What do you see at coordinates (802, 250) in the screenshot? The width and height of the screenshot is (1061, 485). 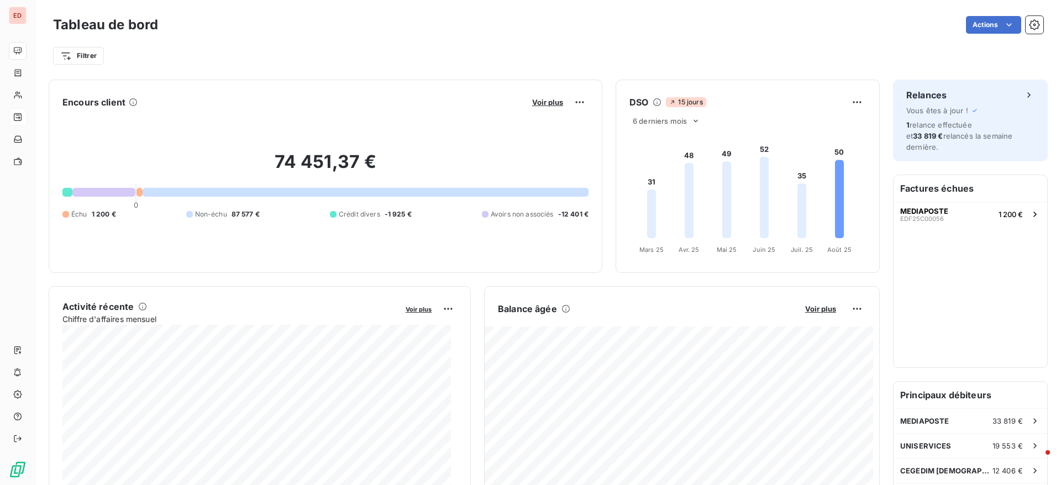 I see `tspan: Juil. 25` at bounding box center [802, 250].